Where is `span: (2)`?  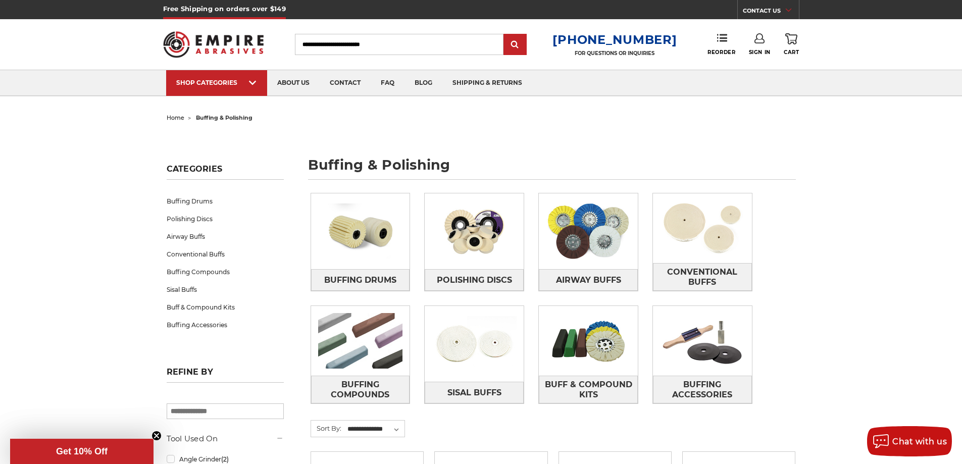 span: (2) is located at coordinates (225, 459).